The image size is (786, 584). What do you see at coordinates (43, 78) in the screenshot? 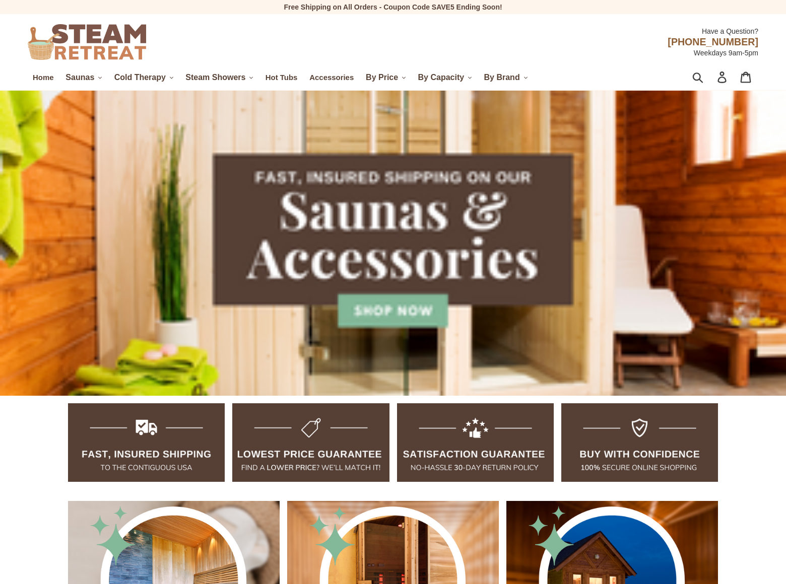
I see `a: Home` at bounding box center [43, 78].